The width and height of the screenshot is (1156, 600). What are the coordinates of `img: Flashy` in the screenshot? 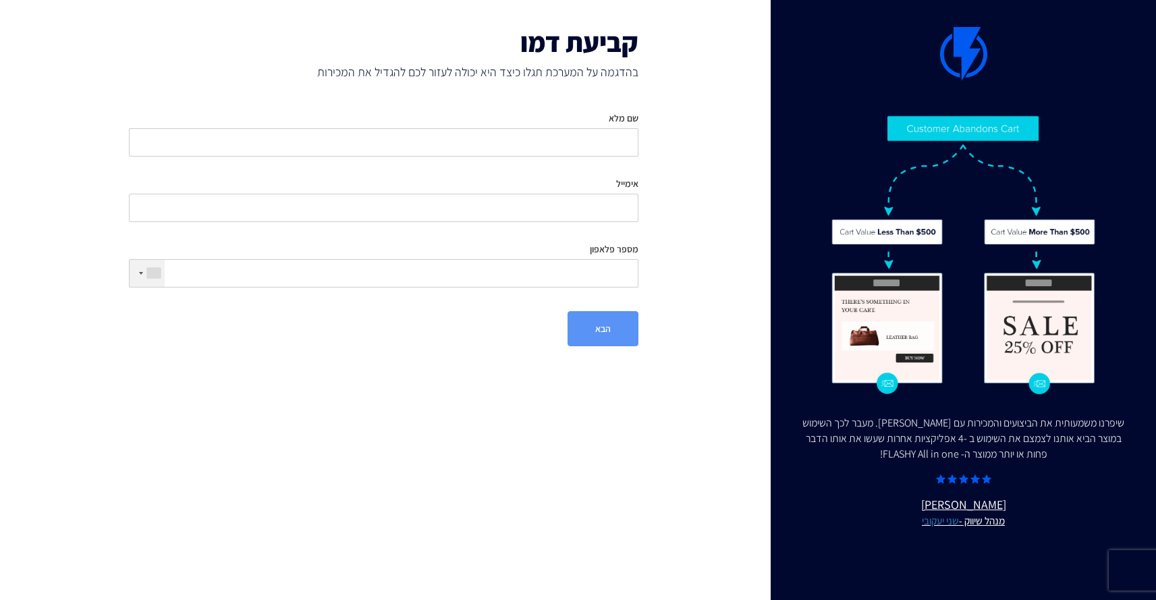 It's located at (963, 255).